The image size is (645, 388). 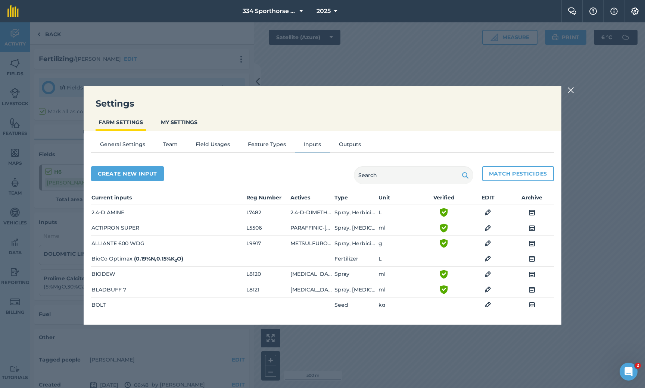 What do you see at coordinates (268, 290) in the screenshot?
I see `td: L8121` at bounding box center [268, 290].